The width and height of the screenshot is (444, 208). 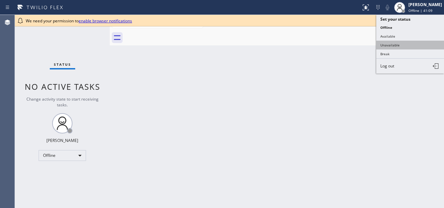 I want to click on div: Offline, so click(x=62, y=155).